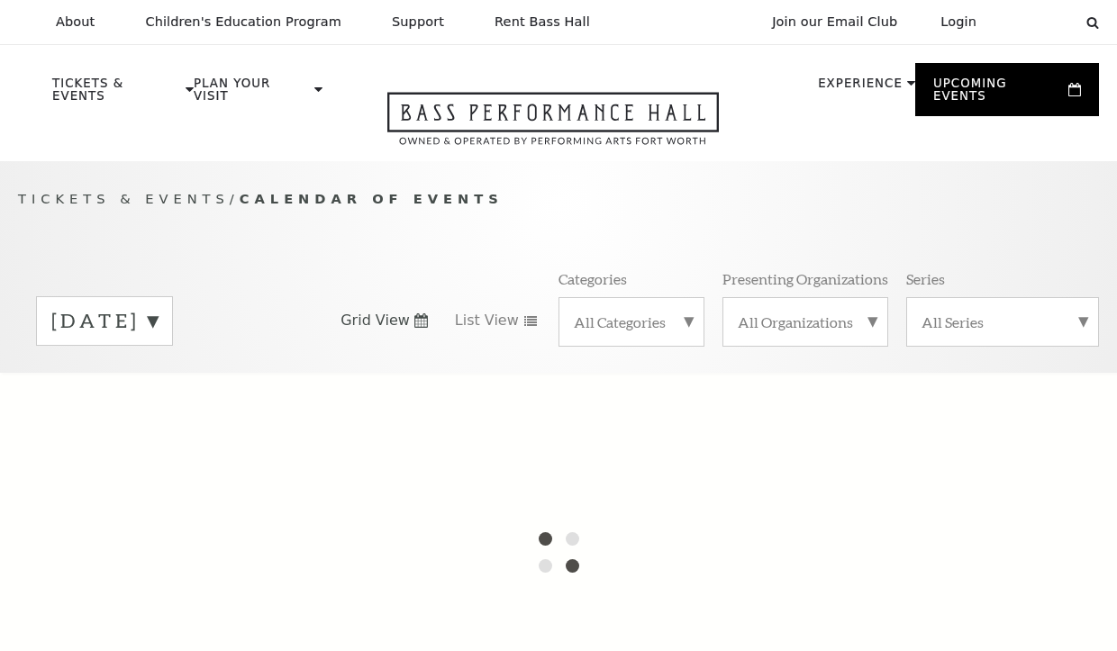  What do you see at coordinates (542, 22) in the screenshot?
I see `p: Rent Bass Hall` at bounding box center [542, 22].